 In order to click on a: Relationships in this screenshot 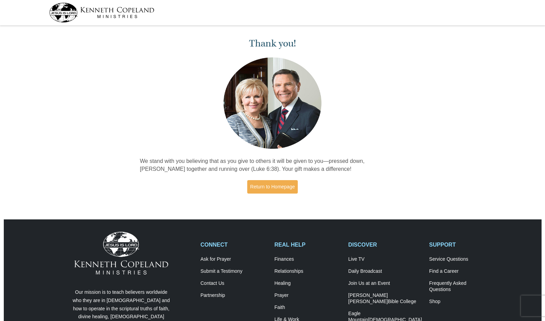, I will do `click(308, 271)`.